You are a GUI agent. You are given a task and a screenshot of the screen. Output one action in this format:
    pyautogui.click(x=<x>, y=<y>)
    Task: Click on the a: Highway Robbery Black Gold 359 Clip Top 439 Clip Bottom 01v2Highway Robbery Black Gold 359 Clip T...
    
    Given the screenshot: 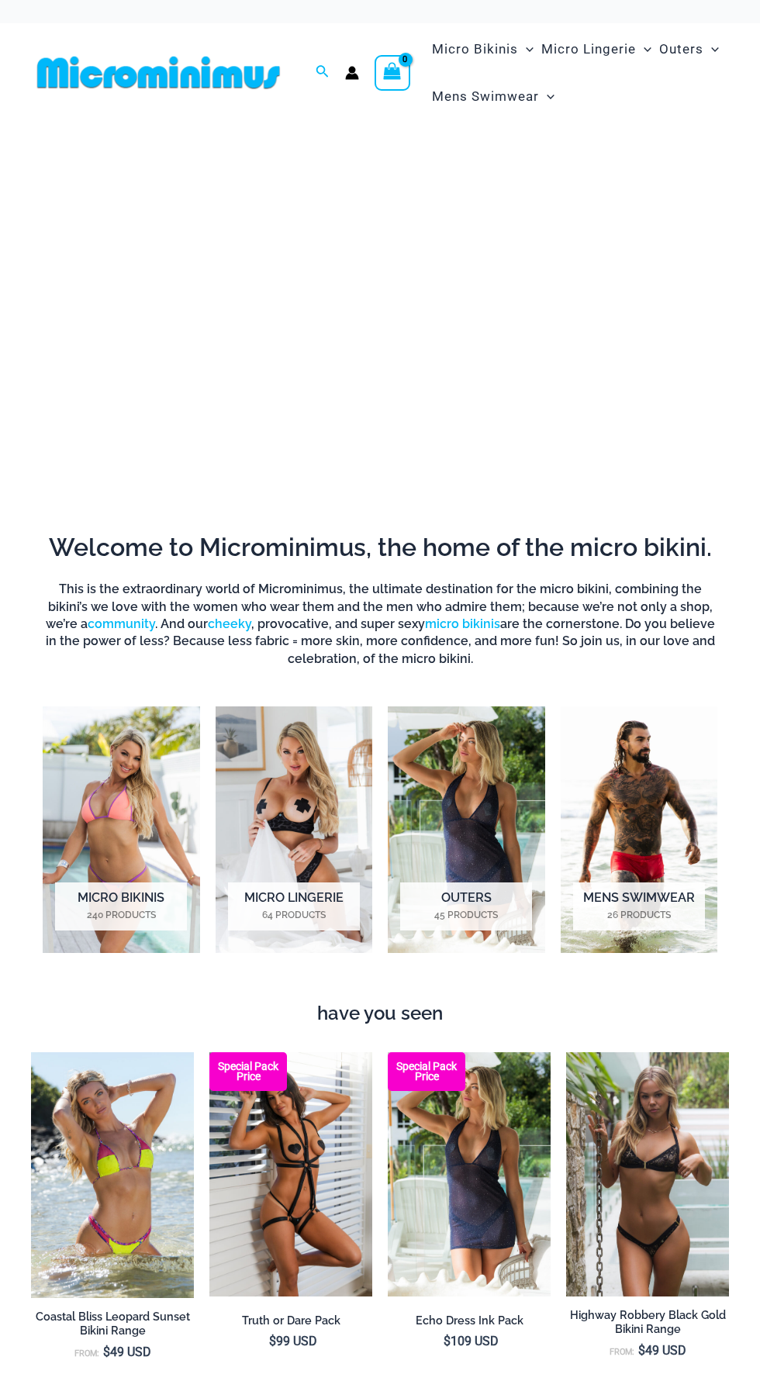 What is the action you would take?
    pyautogui.click(x=648, y=1174)
    